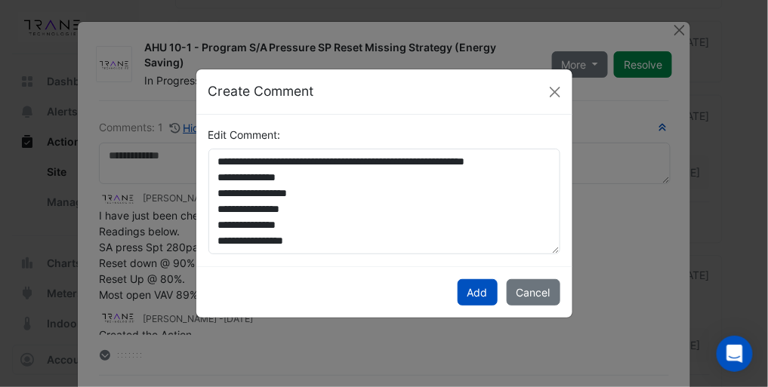 Image resolution: width=768 pixels, height=387 pixels. I want to click on button: Cancel, so click(533, 292).